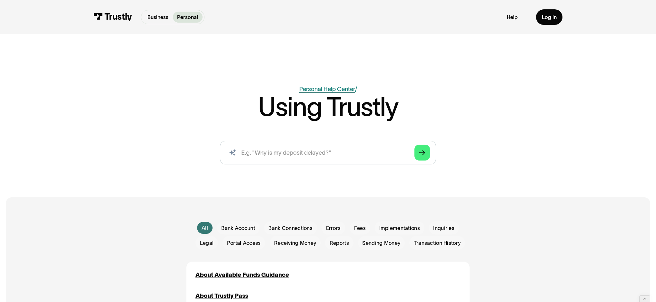  Describe the element at coordinates (437, 243) in the screenshot. I see `span: Transaction History` at that location.